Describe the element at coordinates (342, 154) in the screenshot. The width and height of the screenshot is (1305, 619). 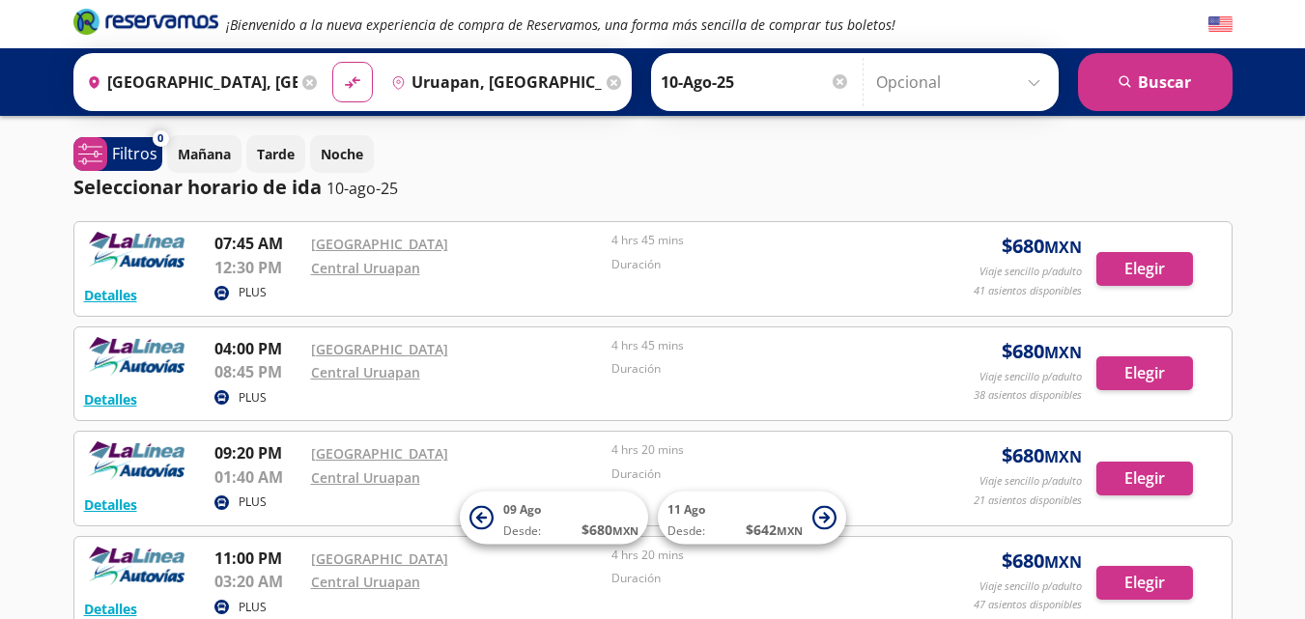
I see `button: Noche` at that location.